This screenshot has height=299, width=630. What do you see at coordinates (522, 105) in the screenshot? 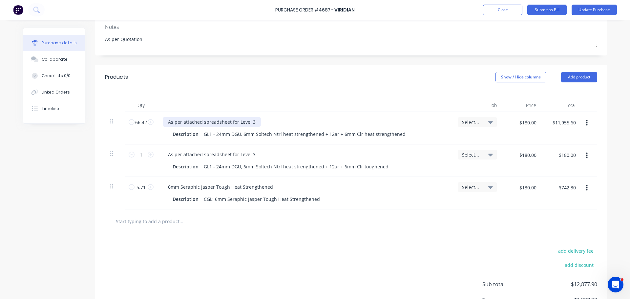
I see `div: Price` at bounding box center [522, 105].